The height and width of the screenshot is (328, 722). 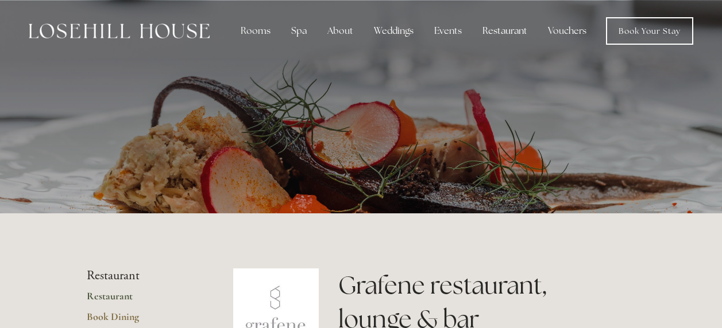 What do you see at coordinates (649, 31) in the screenshot?
I see `a: Book Your Stay` at bounding box center [649, 31].